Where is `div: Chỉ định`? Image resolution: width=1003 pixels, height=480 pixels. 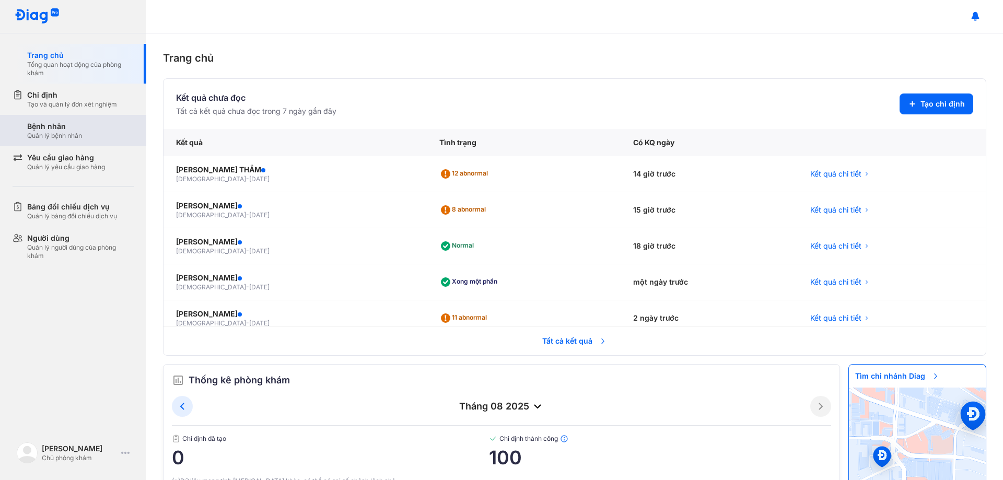 div: Chỉ định is located at coordinates (72, 95).